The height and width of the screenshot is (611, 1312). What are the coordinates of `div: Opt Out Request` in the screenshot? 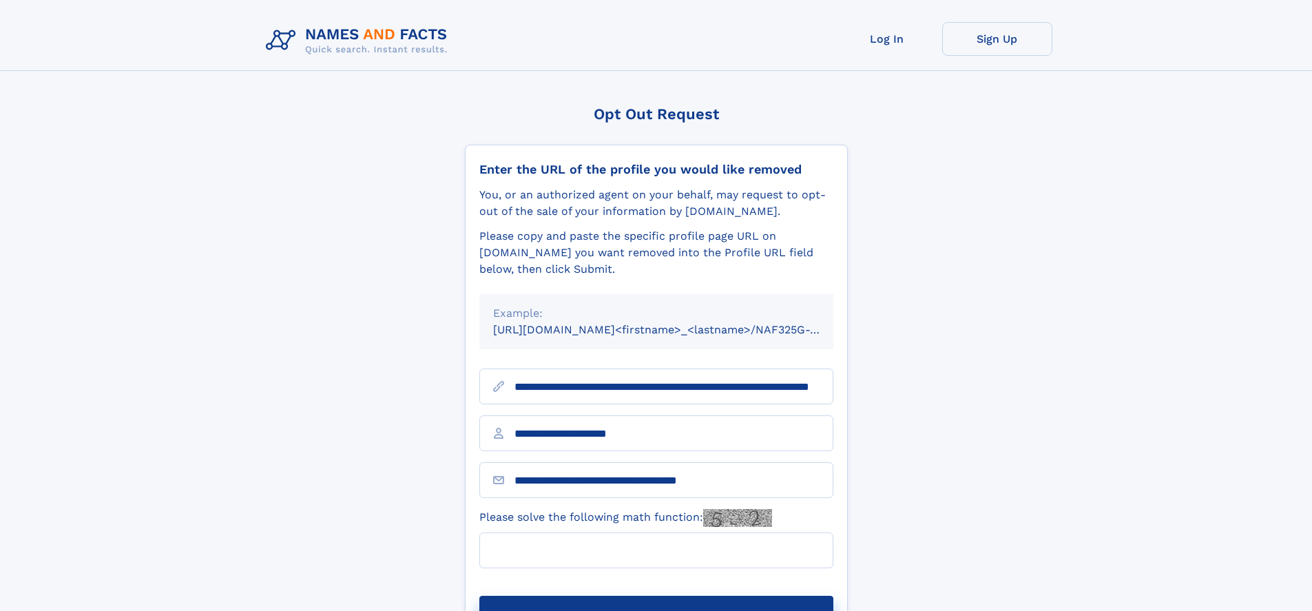 It's located at (656, 114).